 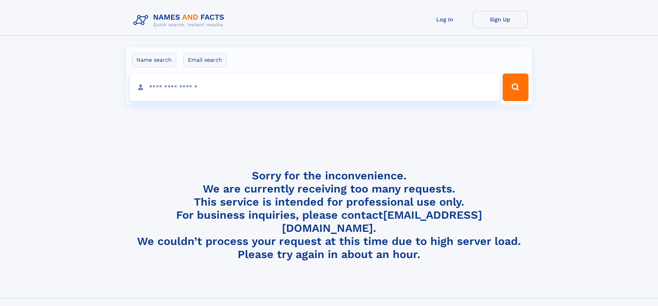 What do you see at coordinates (154, 60) in the screenshot?
I see `label: Name search` at bounding box center [154, 60].